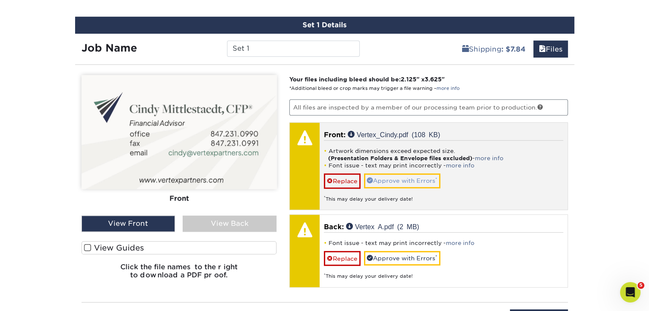 The width and height of the screenshot is (649, 311). I want to click on h6: Click the file names to the right to download a PDF proof., so click(179, 275).